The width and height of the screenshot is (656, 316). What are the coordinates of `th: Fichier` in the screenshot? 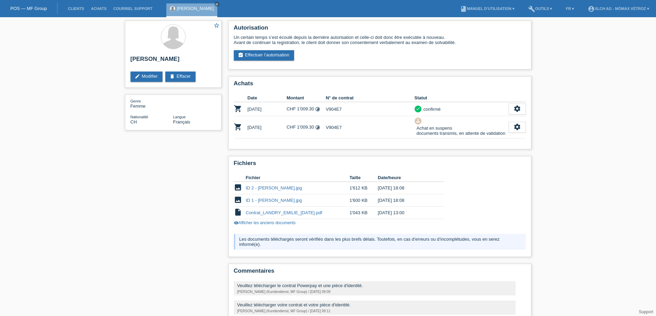 It's located at (298, 178).